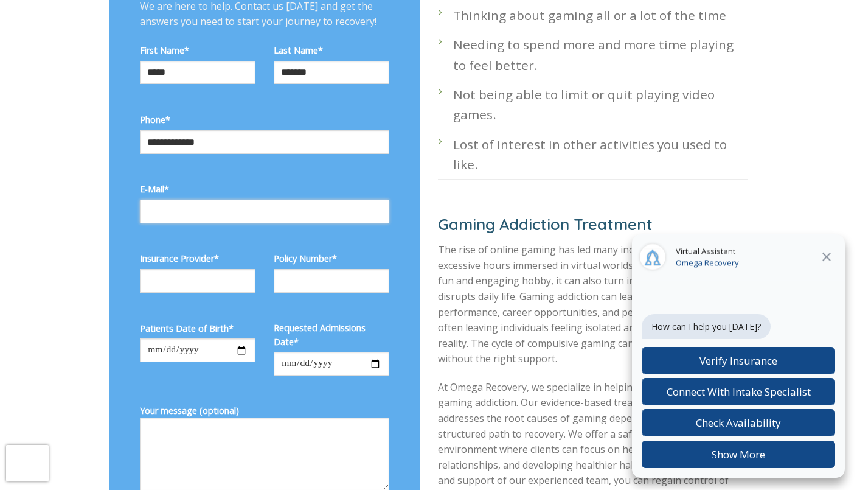 This screenshot has width=857, height=490. I want to click on li: Thinking about gaming all or a lot of the time, so click(593, 16).